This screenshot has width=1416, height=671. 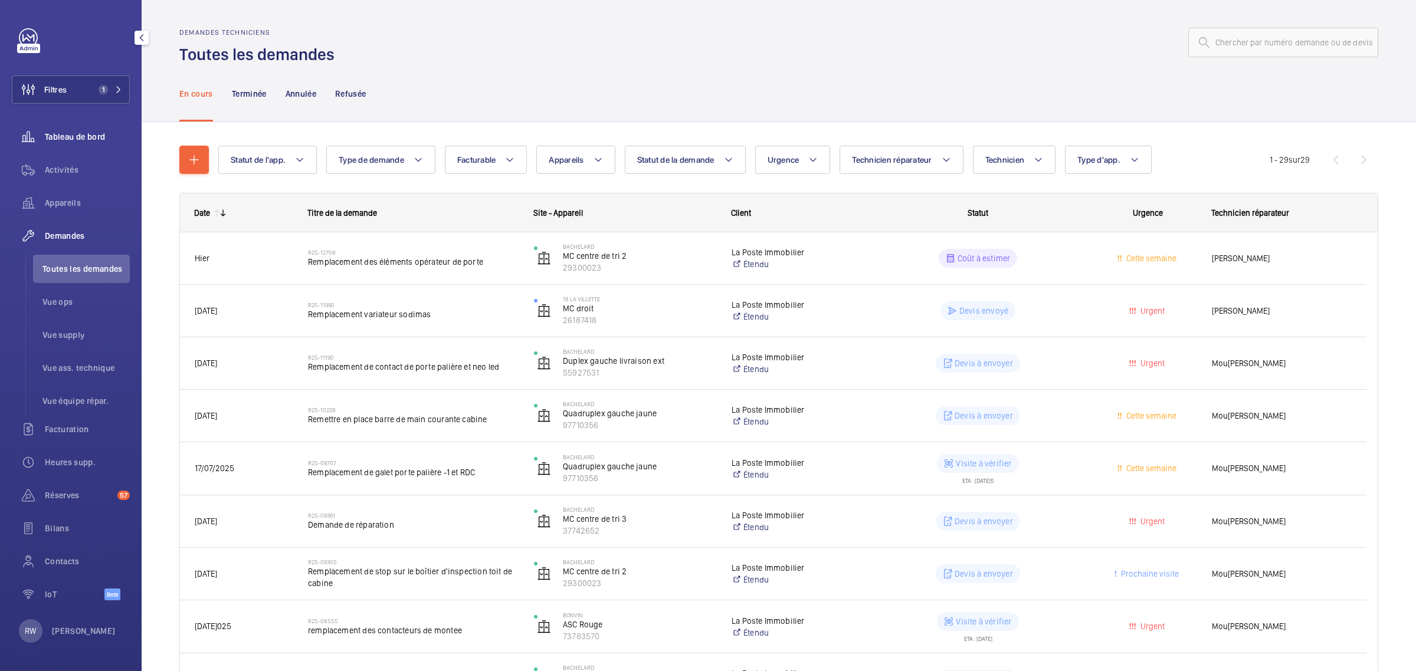 I want to click on span: Heures supp., so click(x=87, y=462).